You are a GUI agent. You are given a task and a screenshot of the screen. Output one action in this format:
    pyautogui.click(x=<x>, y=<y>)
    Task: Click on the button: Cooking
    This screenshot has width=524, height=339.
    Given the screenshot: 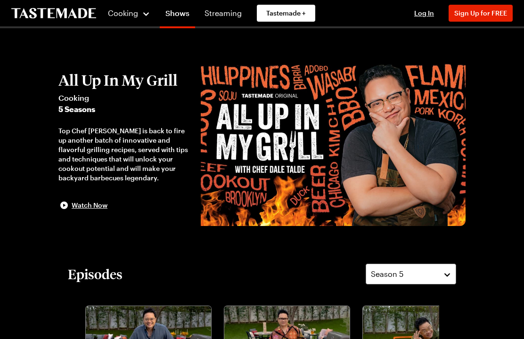 What is the action you would take?
    pyautogui.click(x=129, y=13)
    